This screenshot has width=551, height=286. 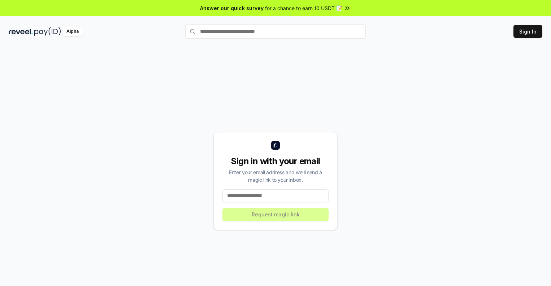 What do you see at coordinates (232, 8) in the screenshot?
I see `span: Answer our quick survey` at bounding box center [232, 8].